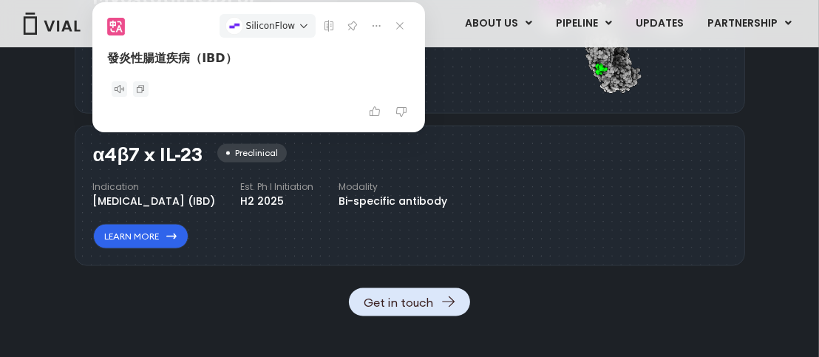  I want to click on div: Preclinical, so click(251, 153).